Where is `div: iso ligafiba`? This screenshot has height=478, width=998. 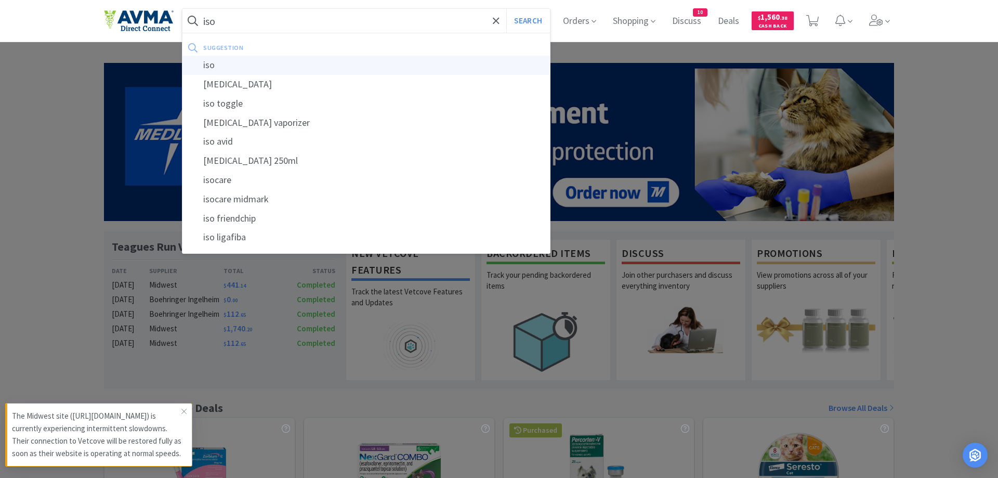
div: iso ligafiba is located at coordinates (366, 237).